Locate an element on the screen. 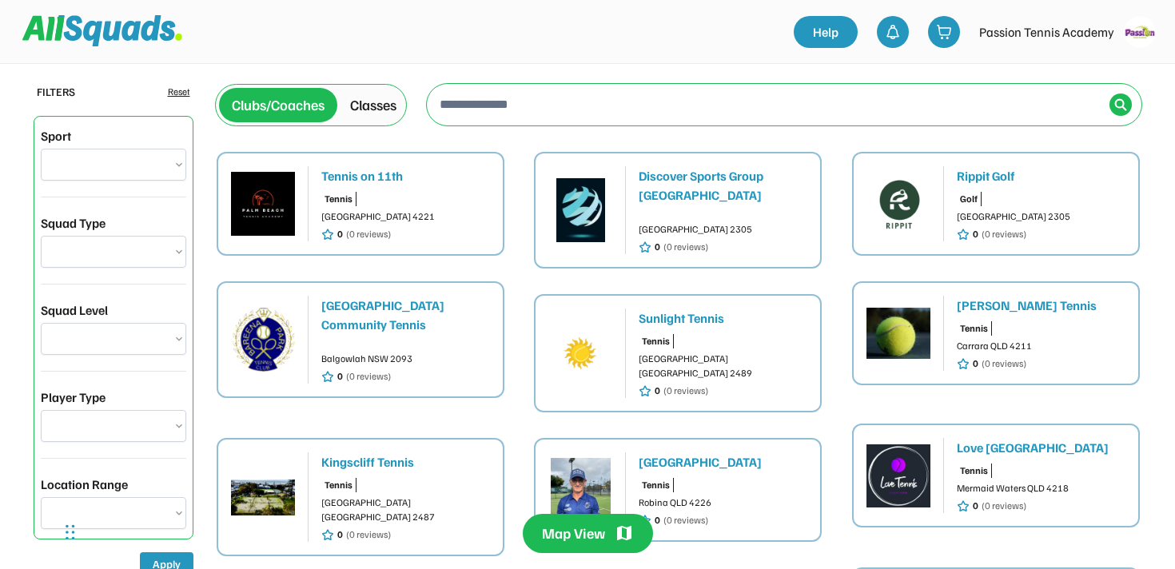  div: Squad Type is located at coordinates (73, 223).